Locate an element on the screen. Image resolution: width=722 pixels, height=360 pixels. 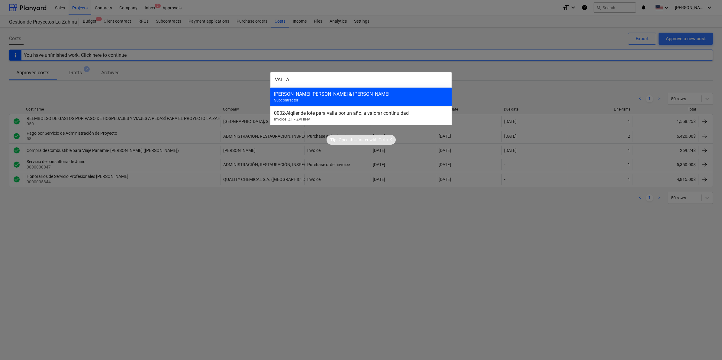
p: Ctrl + K is located at coordinates (385, 140).